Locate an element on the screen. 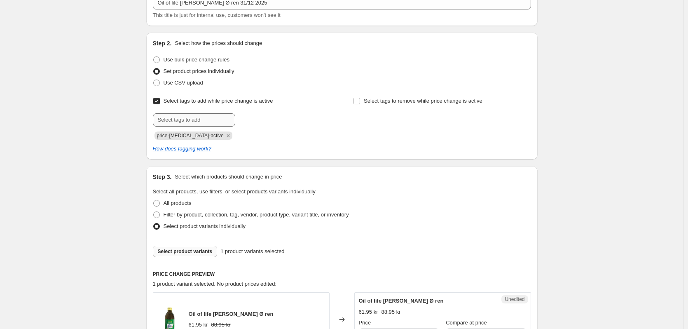 Image resolution: width=688 pixels, height=329 pixels. span: 1 product variant selected. No product prices edited: is located at coordinates (215, 283).